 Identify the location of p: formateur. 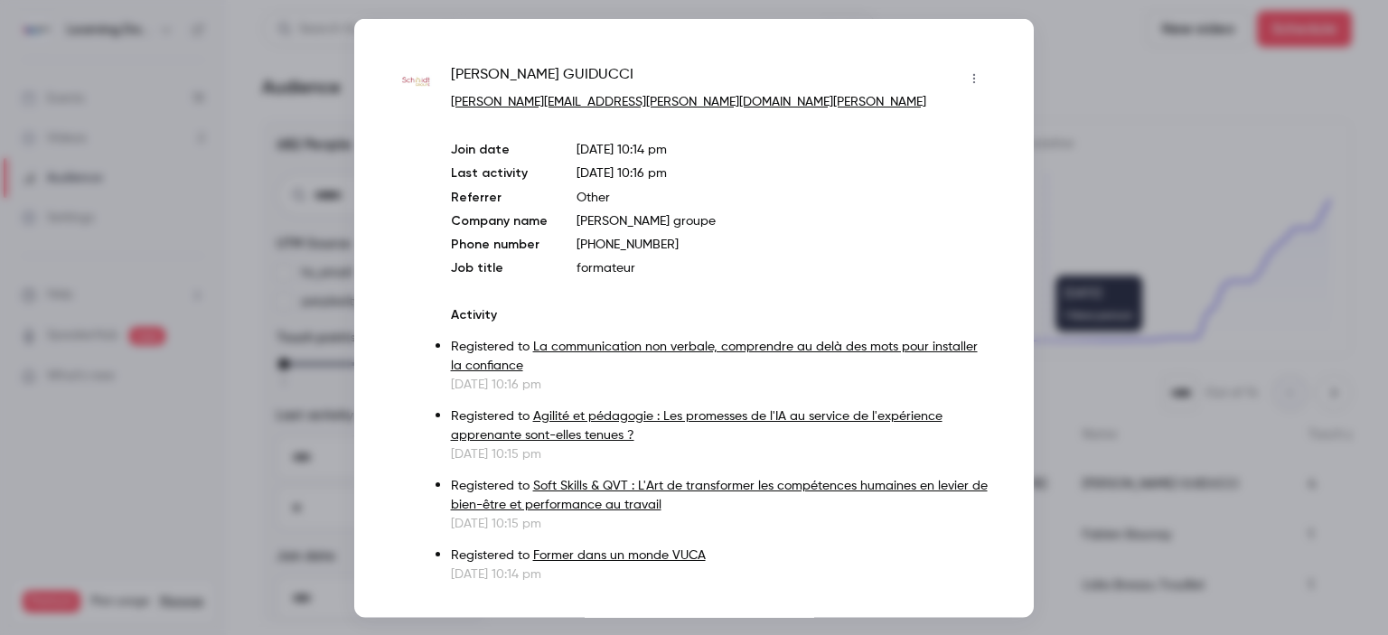
(783, 267).